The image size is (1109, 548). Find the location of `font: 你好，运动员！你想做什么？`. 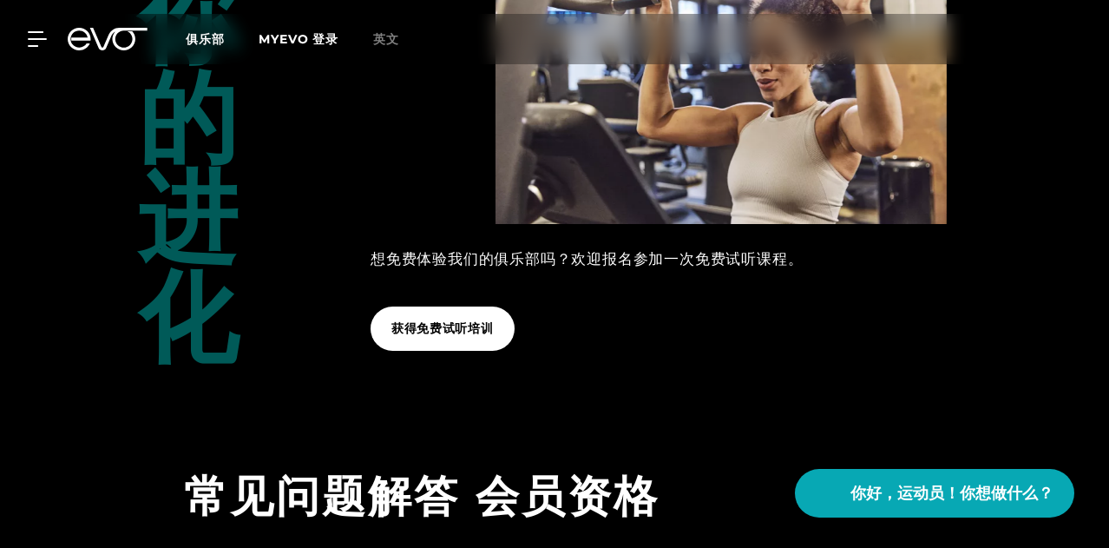

font: 你好，运动员！你想做什么？ is located at coordinates (952, 493).